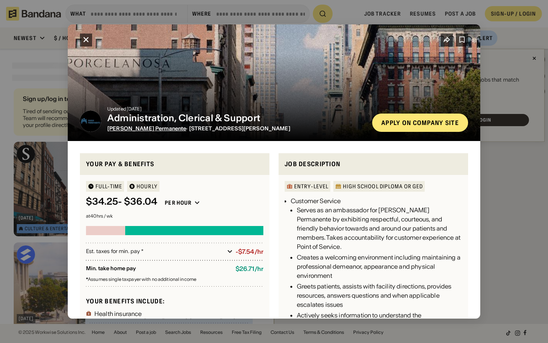 This screenshot has height=343, width=548. What do you see at coordinates (383, 186) in the screenshot?
I see `div: High School Diploma or GED` at bounding box center [383, 186].